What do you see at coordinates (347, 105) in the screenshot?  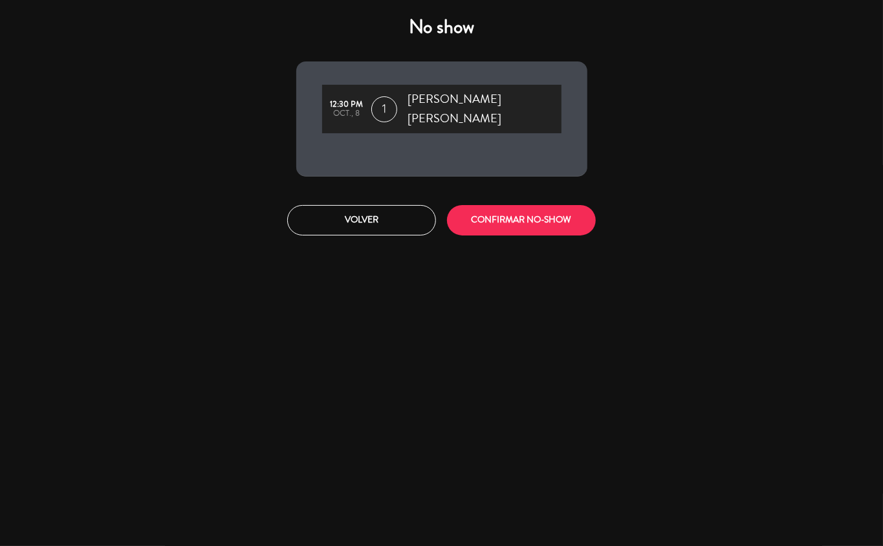 I see `div: 12:30 PM` at bounding box center [347, 105].